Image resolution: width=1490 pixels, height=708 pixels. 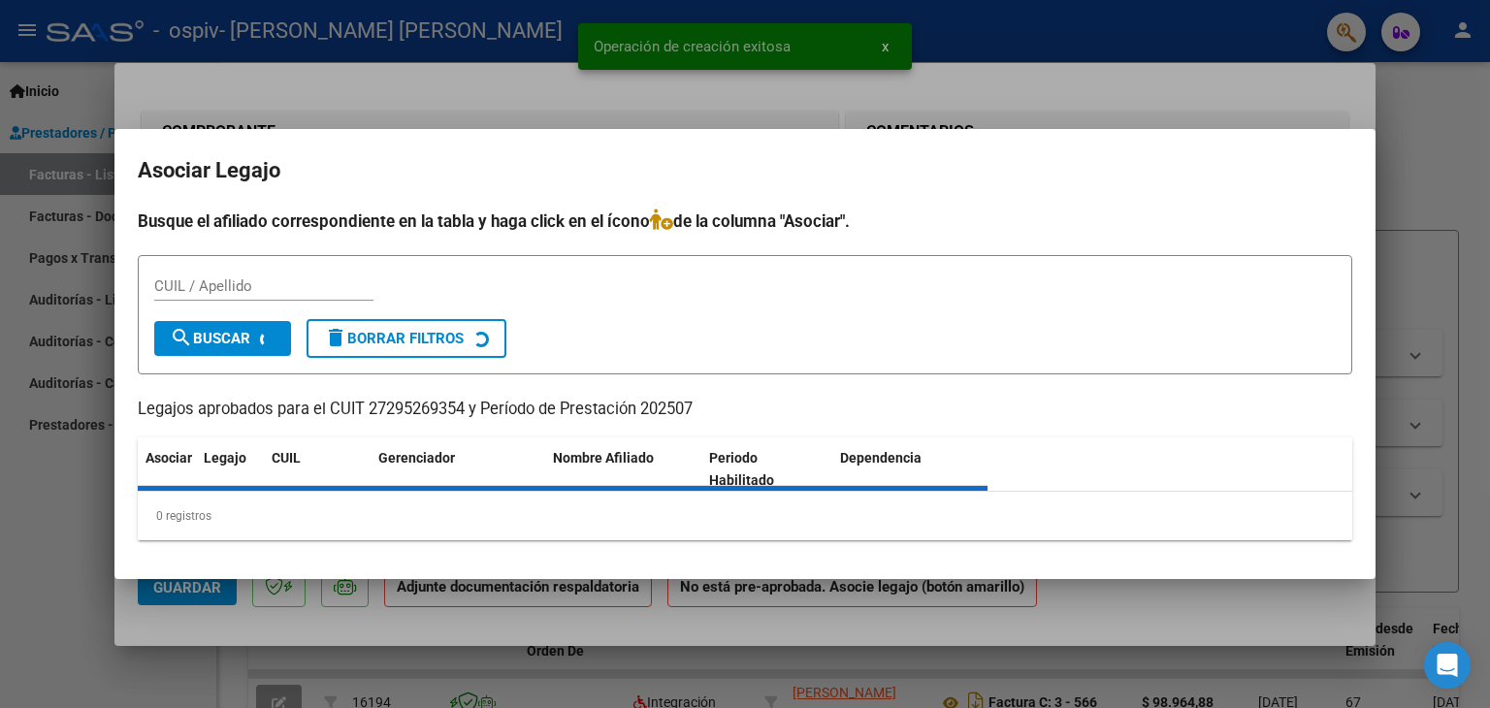 What do you see at coordinates (881, 458) in the screenshot?
I see `span: Dependencia` at bounding box center [881, 458].